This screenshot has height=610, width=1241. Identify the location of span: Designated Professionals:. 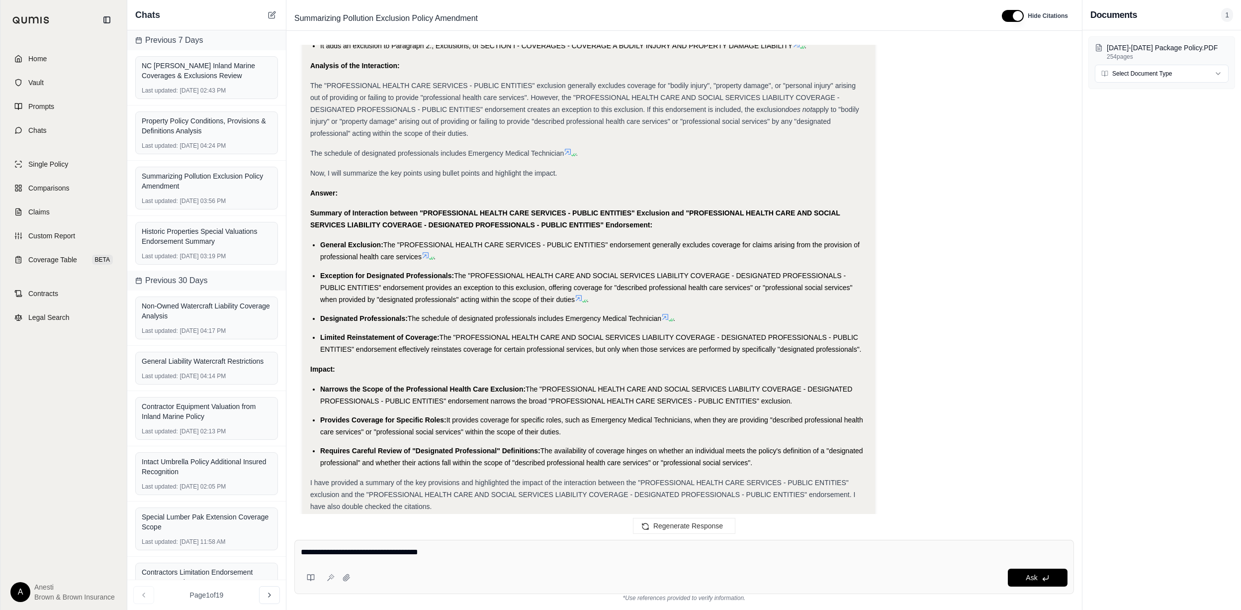
(364, 318).